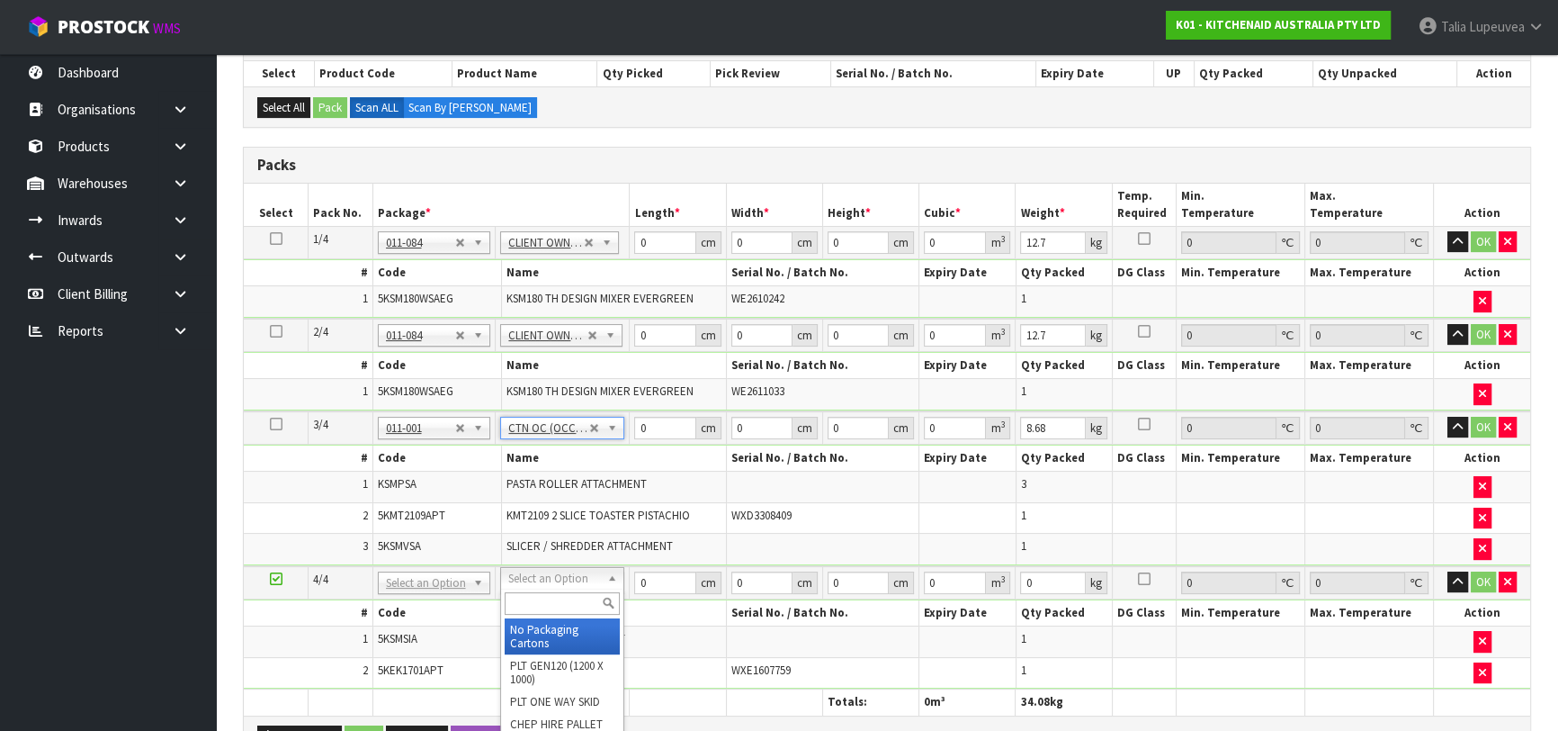 This screenshot has width=1558, height=731. What do you see at coordinates (341, 204) in the screenshot?
I see `th: Pack No.` at bounding box center [341, 204].